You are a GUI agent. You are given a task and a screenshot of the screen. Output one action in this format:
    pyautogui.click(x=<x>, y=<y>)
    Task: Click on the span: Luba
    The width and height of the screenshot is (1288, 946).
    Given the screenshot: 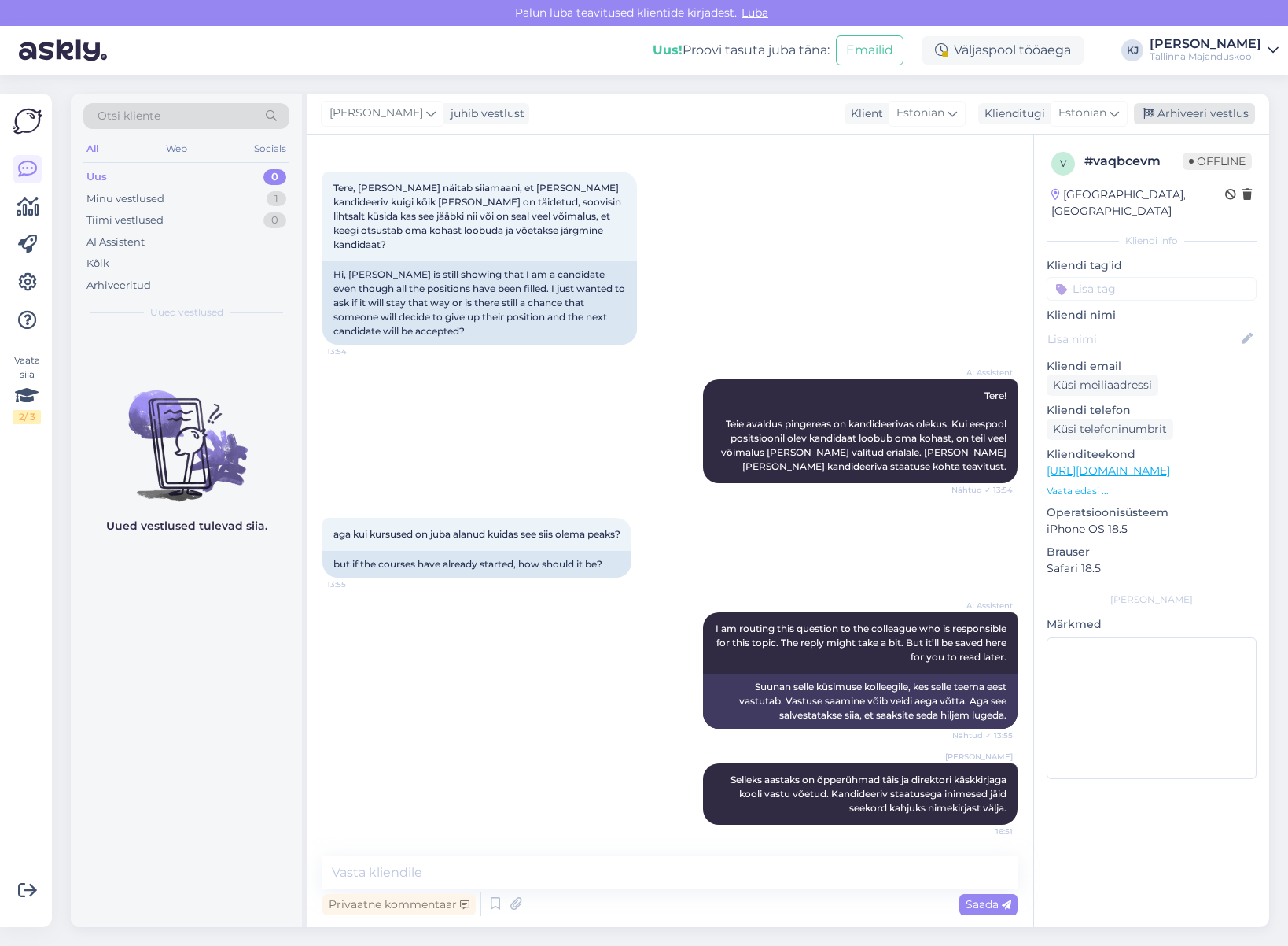 What is the action you would take?
    pyautogui.click(x=755, y=12)
    